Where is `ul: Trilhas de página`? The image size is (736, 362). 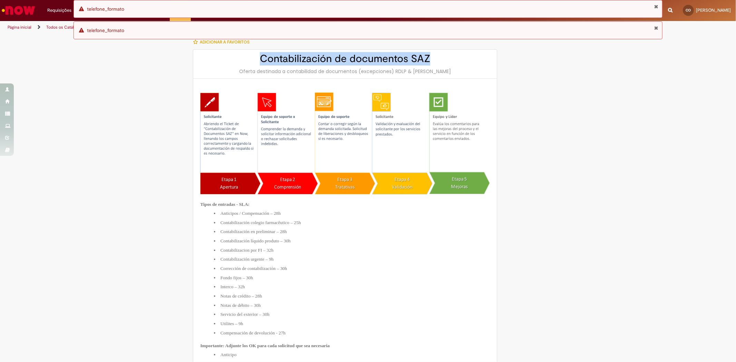 ul: Trilhas de página is located at coordinates (245, 27).